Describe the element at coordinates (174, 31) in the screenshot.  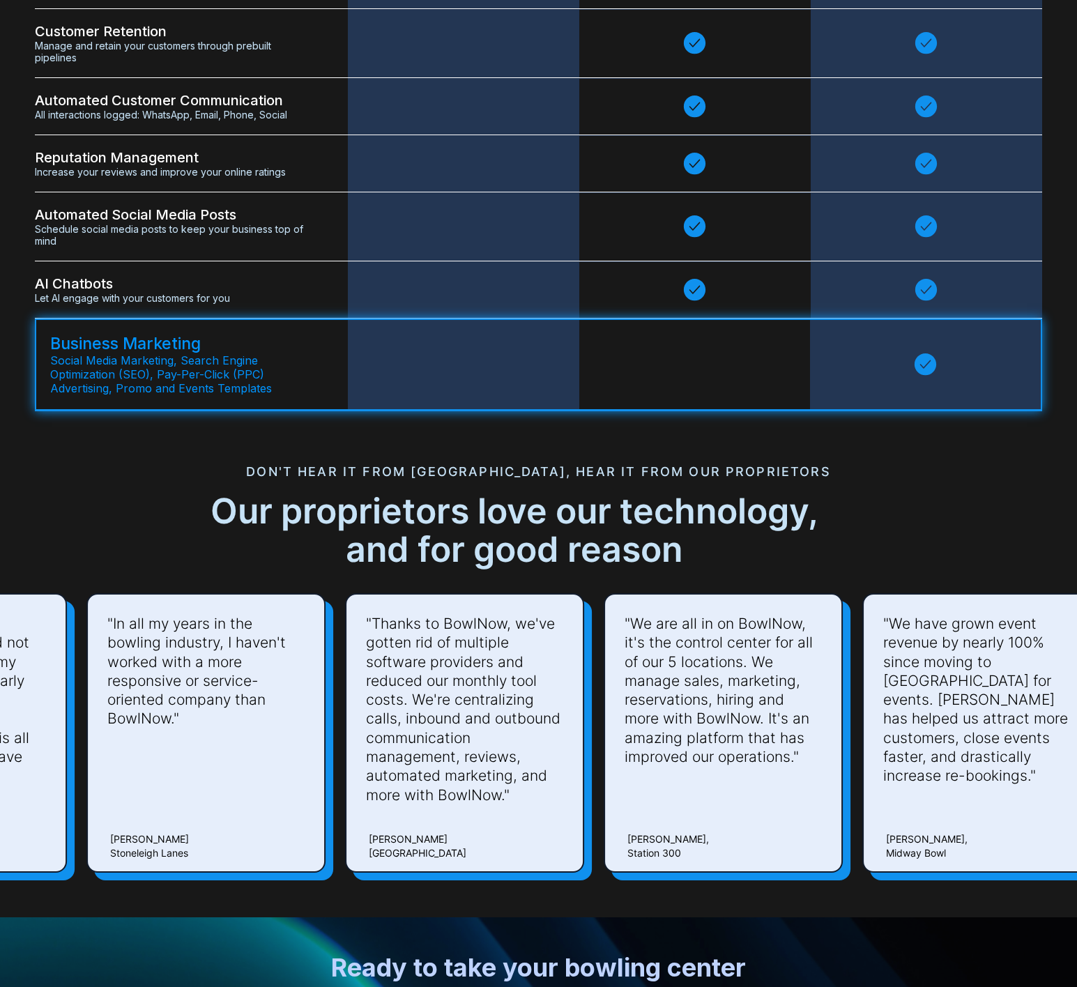
I see `span: Customer Retention` at that location.